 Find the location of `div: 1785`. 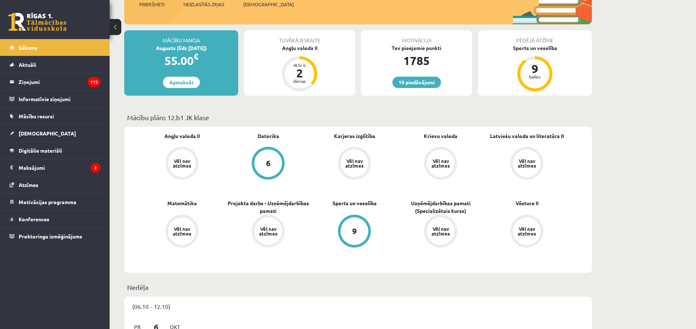

div: 1785 is located at coordinates (417, 61).